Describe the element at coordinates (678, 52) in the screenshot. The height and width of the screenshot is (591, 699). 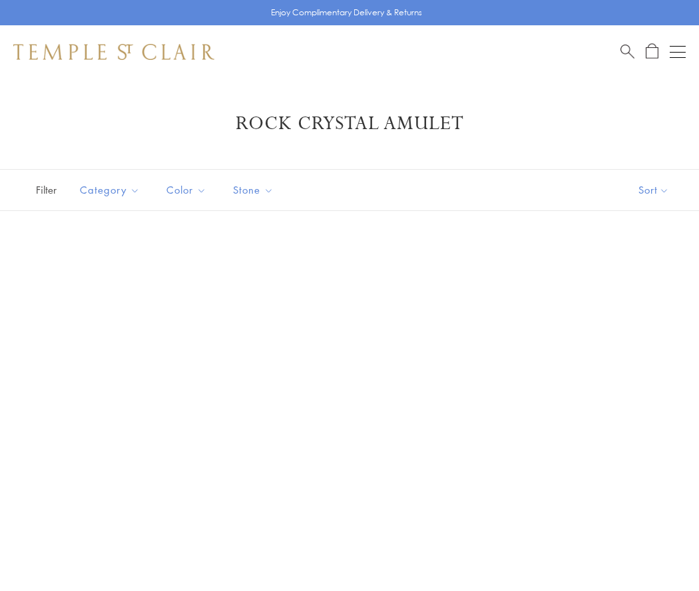
I see `button: Open navigation` at that location.